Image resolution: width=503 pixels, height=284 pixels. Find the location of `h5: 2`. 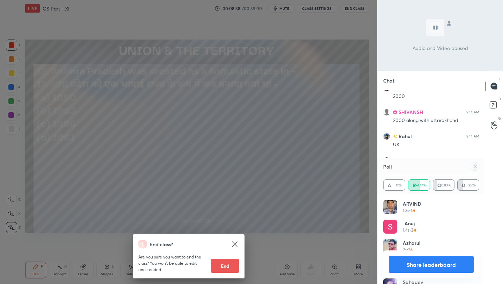

h5: 2 is located at coordinates (412, 230).